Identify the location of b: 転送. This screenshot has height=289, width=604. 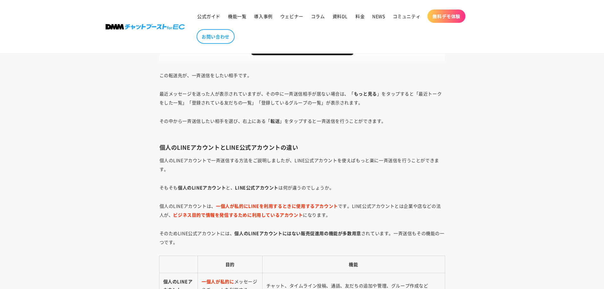
(275, 121).